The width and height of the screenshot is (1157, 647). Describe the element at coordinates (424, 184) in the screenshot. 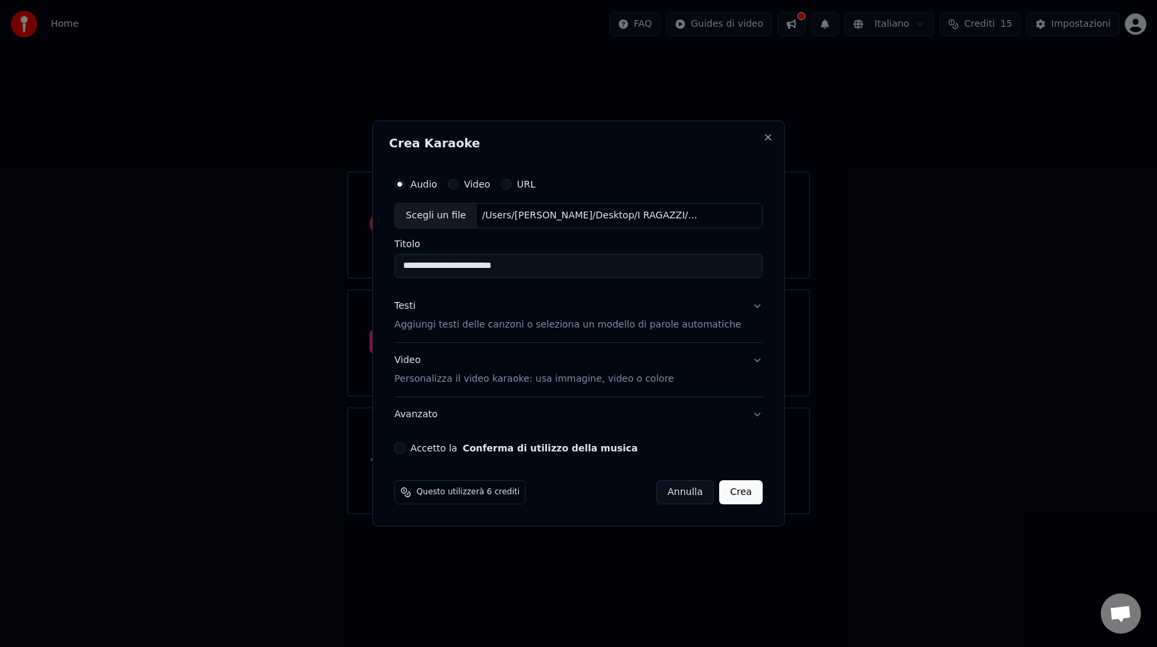

I see `label: Audio` at that location.